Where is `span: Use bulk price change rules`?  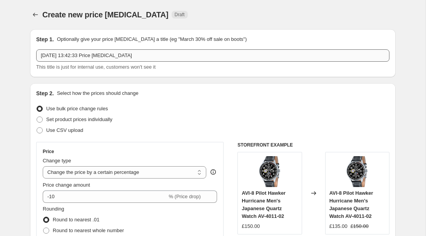 span: Use bulk price change rules is located at coordinates (77, 108).